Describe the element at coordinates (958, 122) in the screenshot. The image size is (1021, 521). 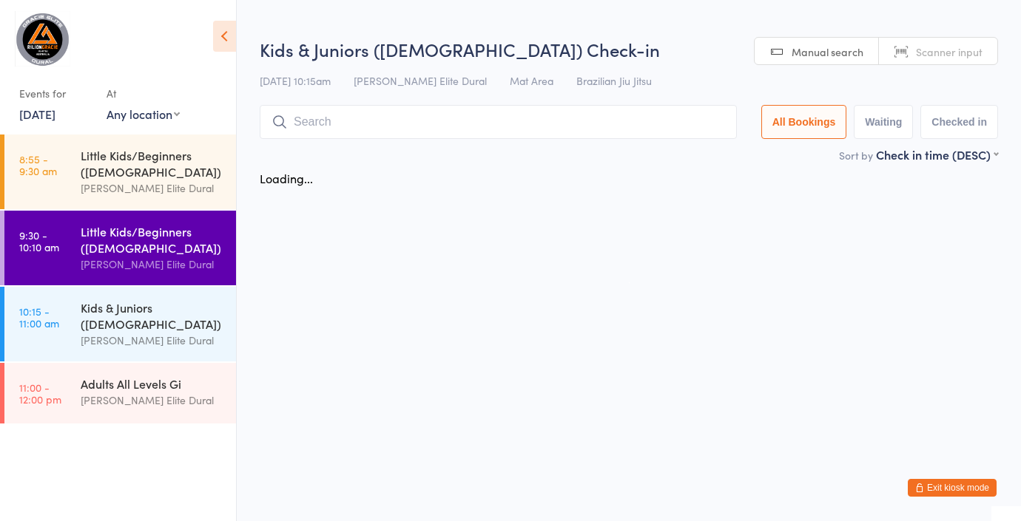
I see `button: Checked in` at that location.